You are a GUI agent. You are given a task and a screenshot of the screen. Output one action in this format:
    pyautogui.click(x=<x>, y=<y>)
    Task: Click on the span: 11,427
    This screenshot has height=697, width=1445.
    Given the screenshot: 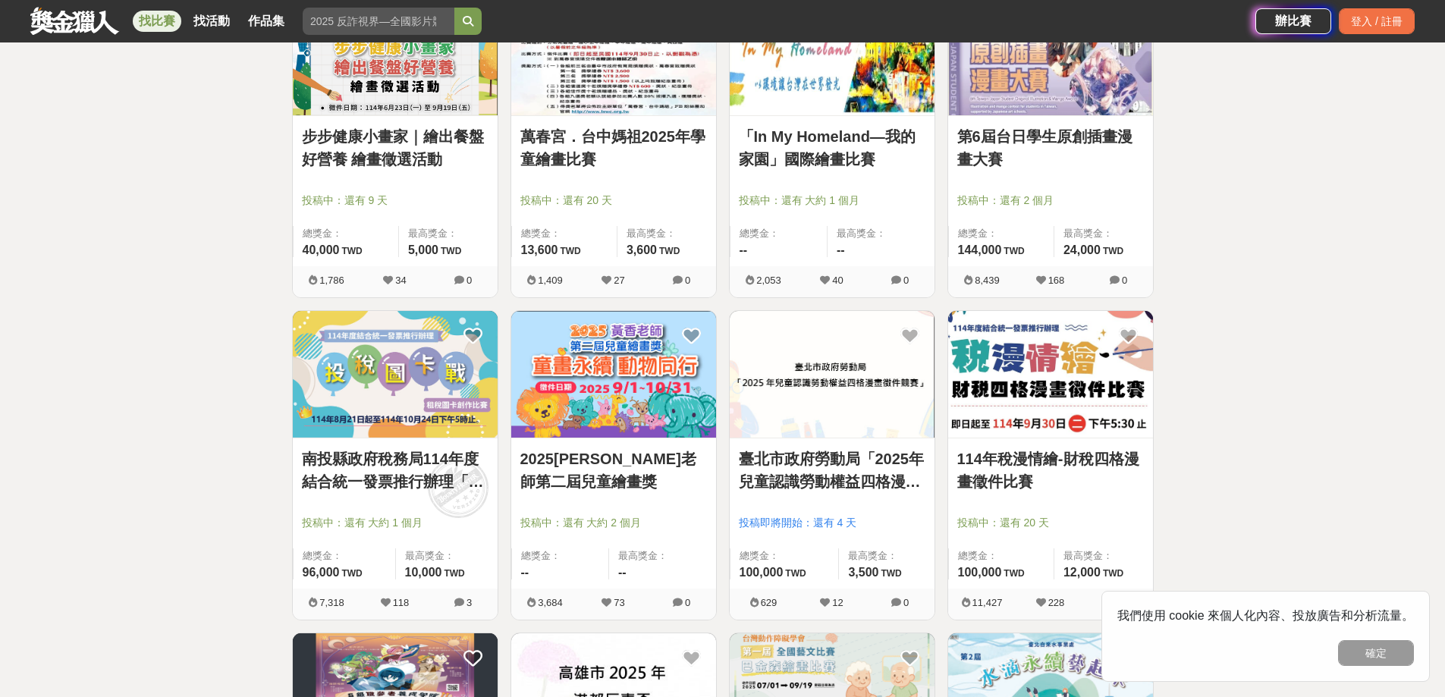 What is the action you would take?
    pyautogui.click(x=987, y=602)
    